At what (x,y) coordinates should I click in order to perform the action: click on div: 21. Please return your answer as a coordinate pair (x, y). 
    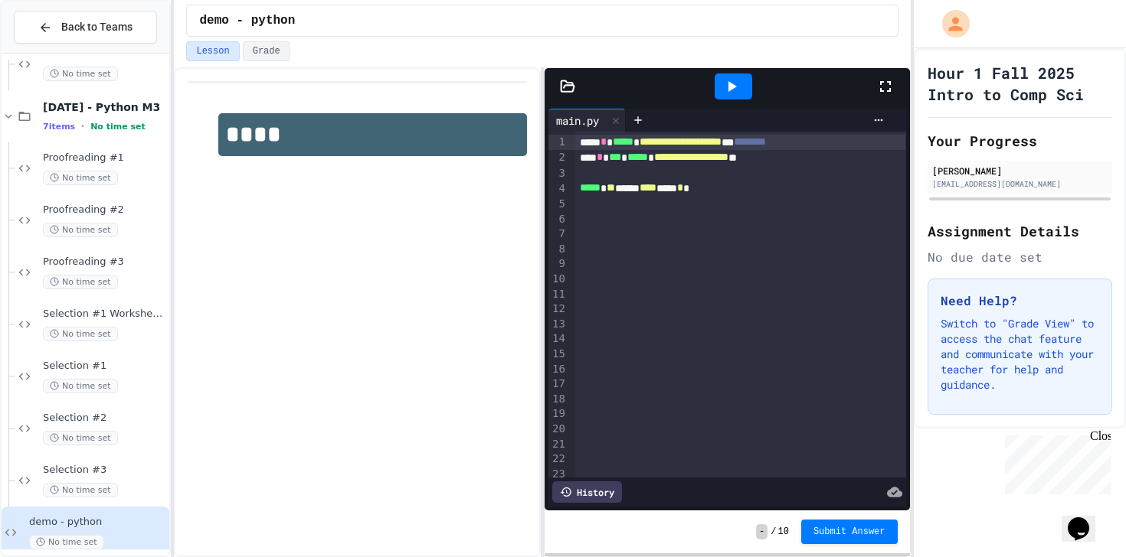
    Looking at the image, I should click on (557, 445).